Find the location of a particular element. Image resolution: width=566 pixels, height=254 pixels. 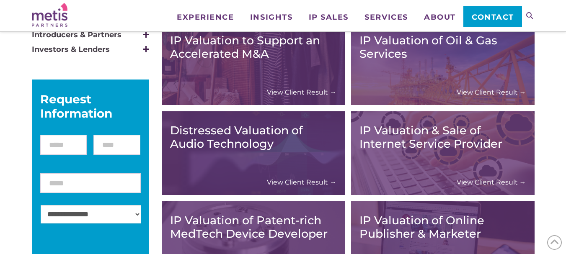

span: Experience is located at coordinates (205, 17).